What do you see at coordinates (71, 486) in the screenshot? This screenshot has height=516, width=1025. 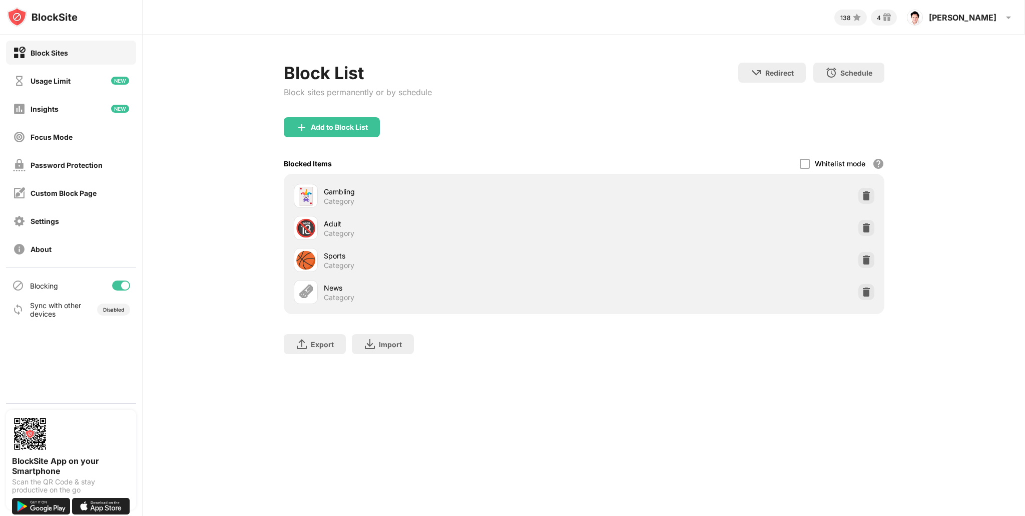 I see `div: Scan the QR Code & stay productive on the go` at bounding box center [71, 486].